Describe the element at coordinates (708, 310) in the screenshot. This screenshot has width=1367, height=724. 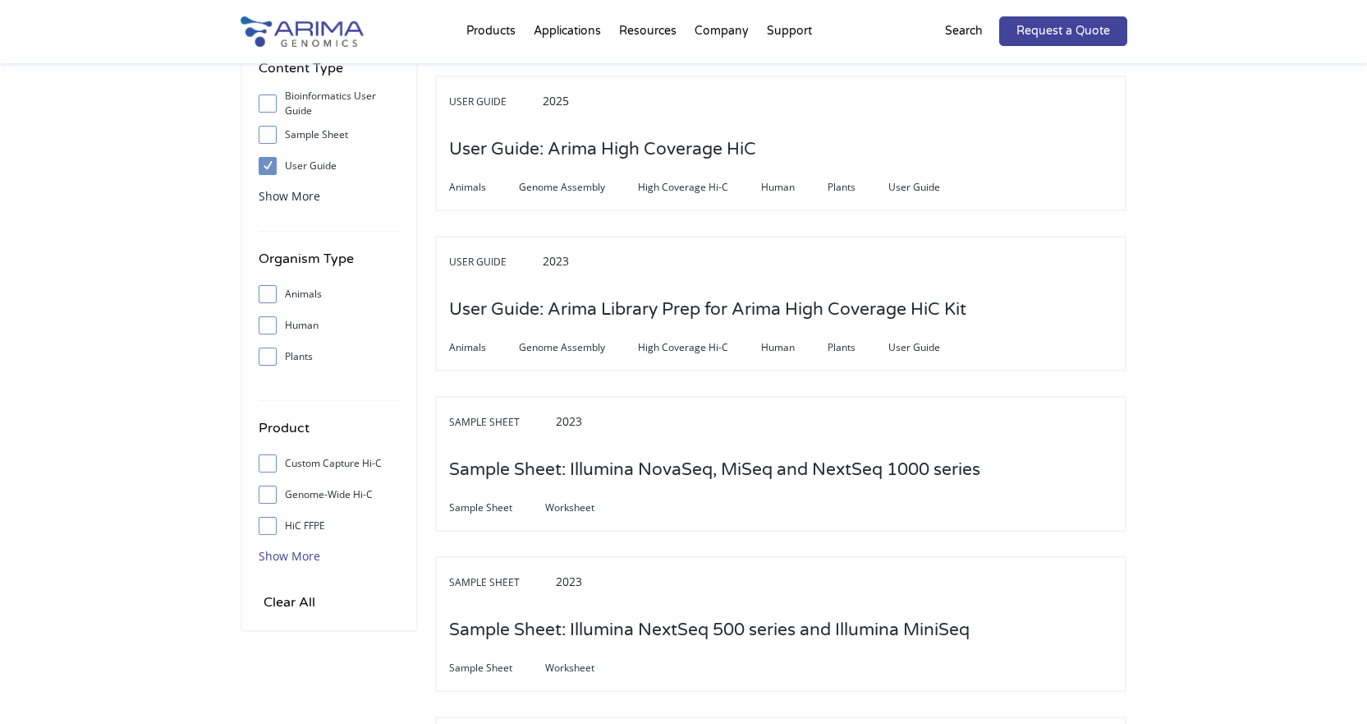
I see `h3: User Guide: Arima Library Prep for Arima High Coverage HiC Kit` at that location.